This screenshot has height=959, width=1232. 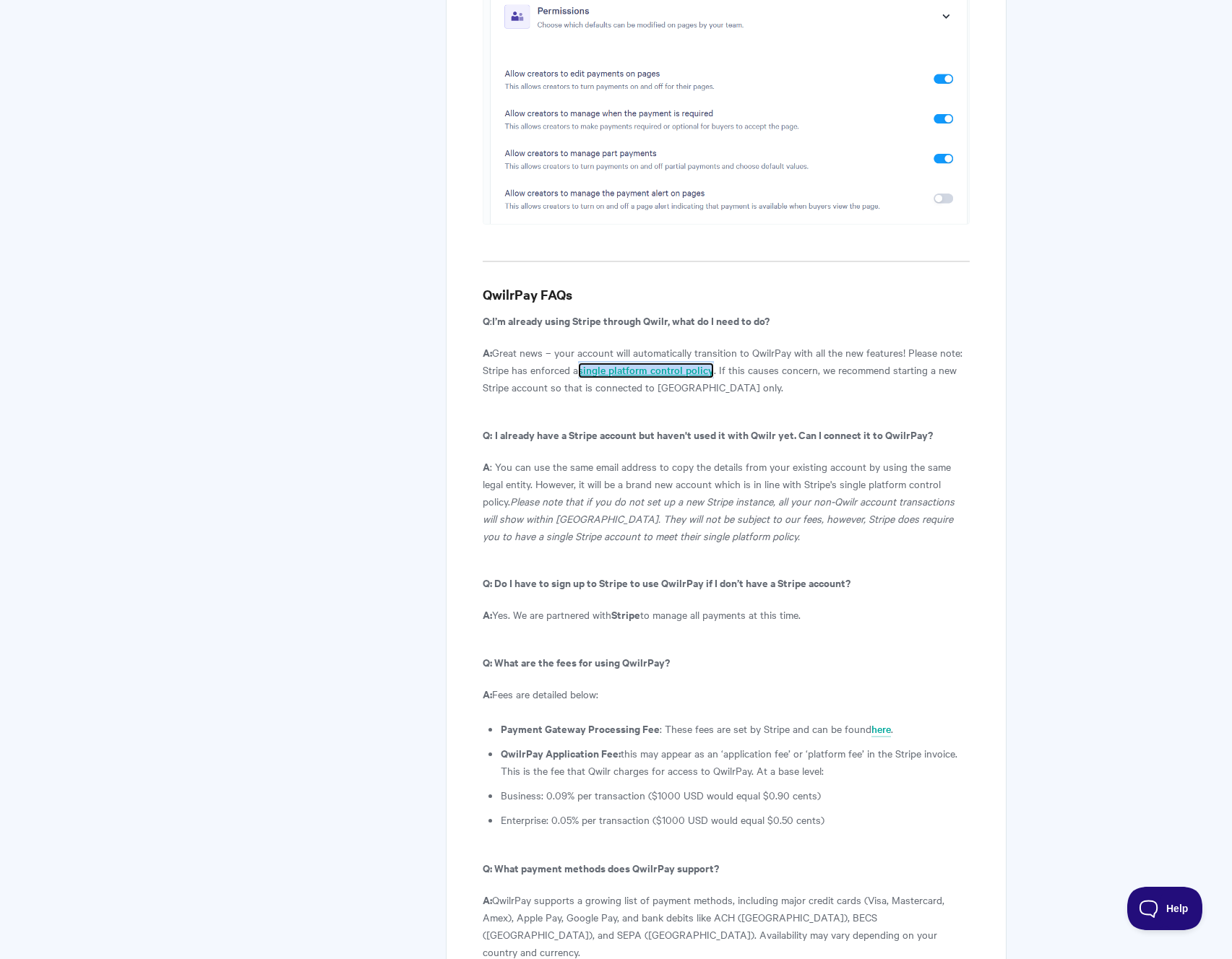 What do you see at coordinates (718, 519) in the screenshot?
I see `i: Please note that if you do not set up a new Stripe instance, all your non-Qwilr account transacti...` at bounding box center [718, 519].